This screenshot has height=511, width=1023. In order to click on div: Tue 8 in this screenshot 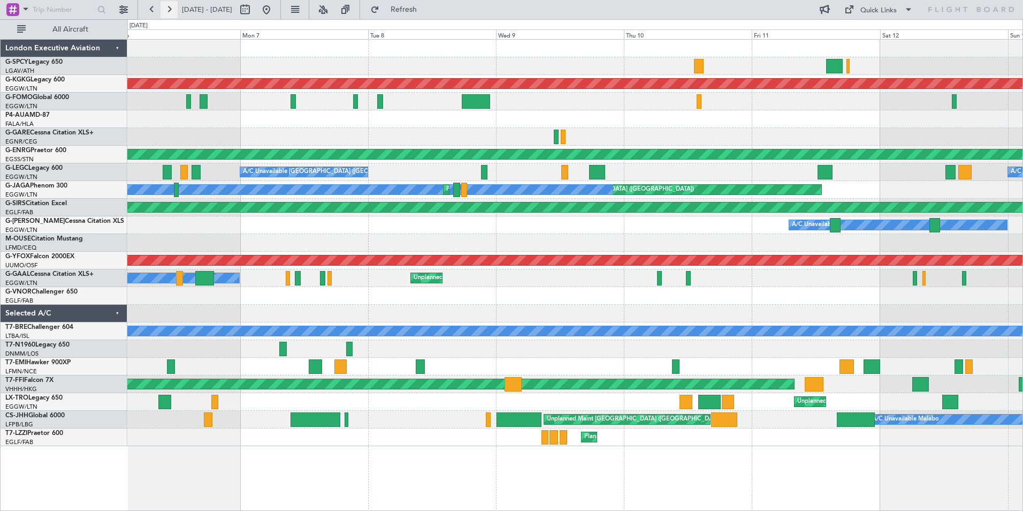, I will do `click(432, 34)`.